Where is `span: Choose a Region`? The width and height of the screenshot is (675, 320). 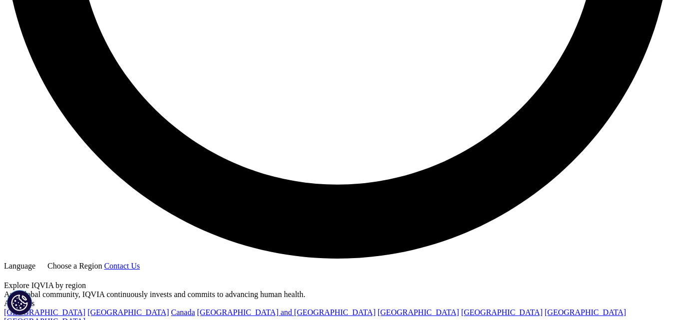
span: Choose a Region is located at coordinates (74, 266).